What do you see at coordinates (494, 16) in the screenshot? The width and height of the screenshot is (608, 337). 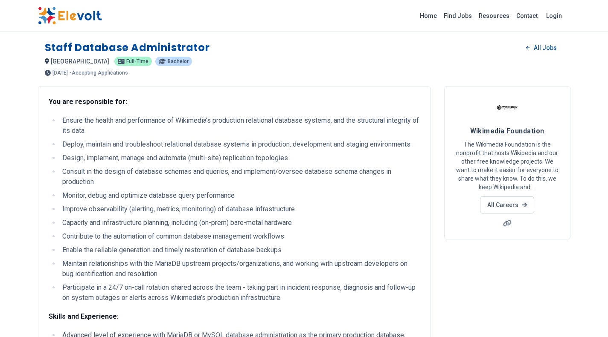 I see `a: Resources` at bounding box center [494, 16].